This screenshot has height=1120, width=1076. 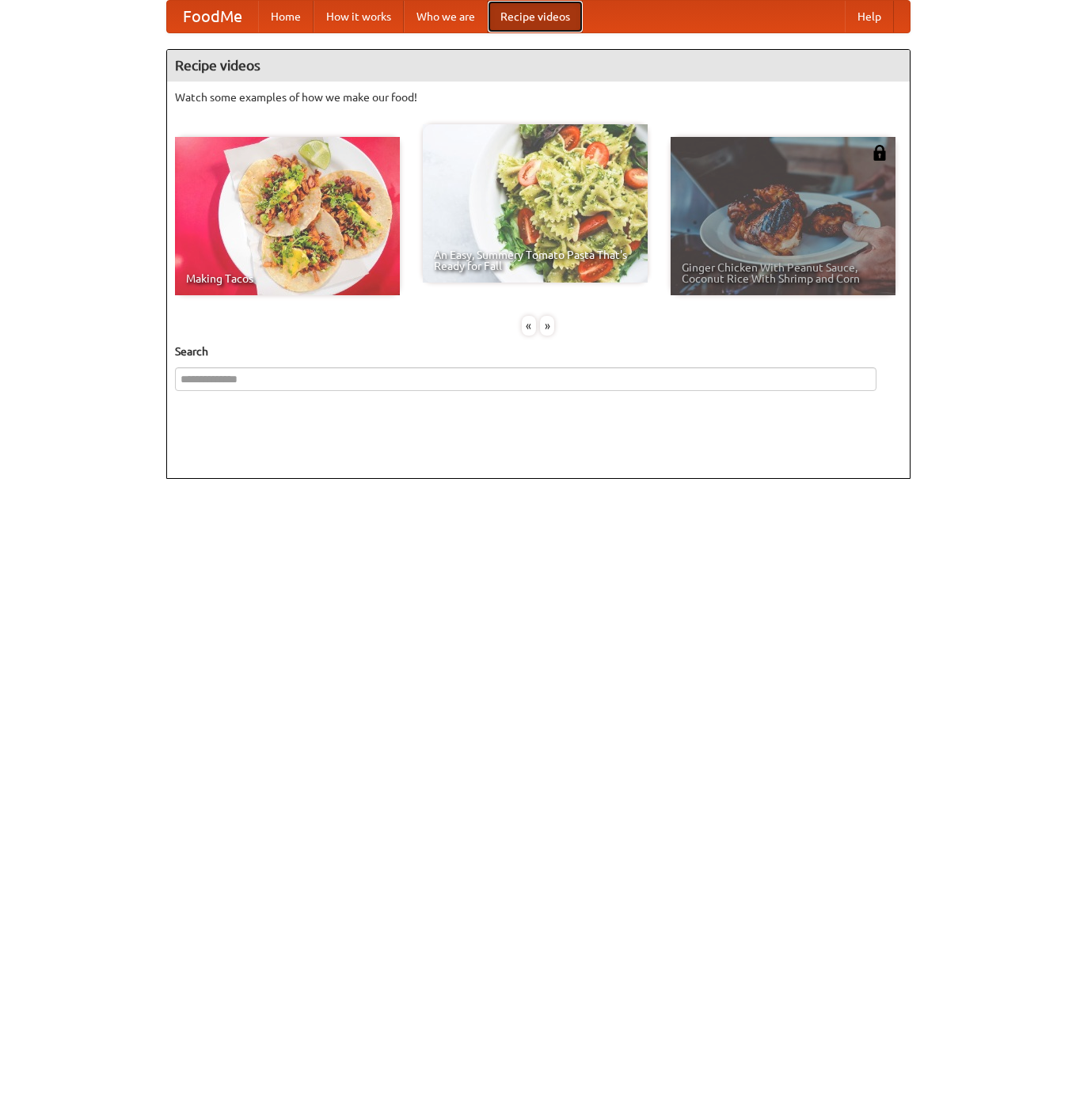 What do you see at coordinates (535, 261) in the screenshot?
I see `span: An Easy, Summery Tomato Pasta That's Ready for Fall` at bounding box center [535, 261].